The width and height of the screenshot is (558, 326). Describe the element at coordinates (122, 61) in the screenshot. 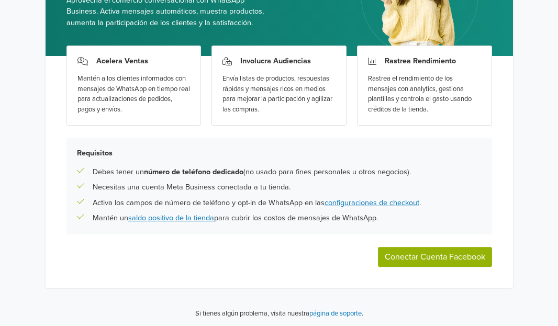

I see `h3: Acelera Ventas` at that location.